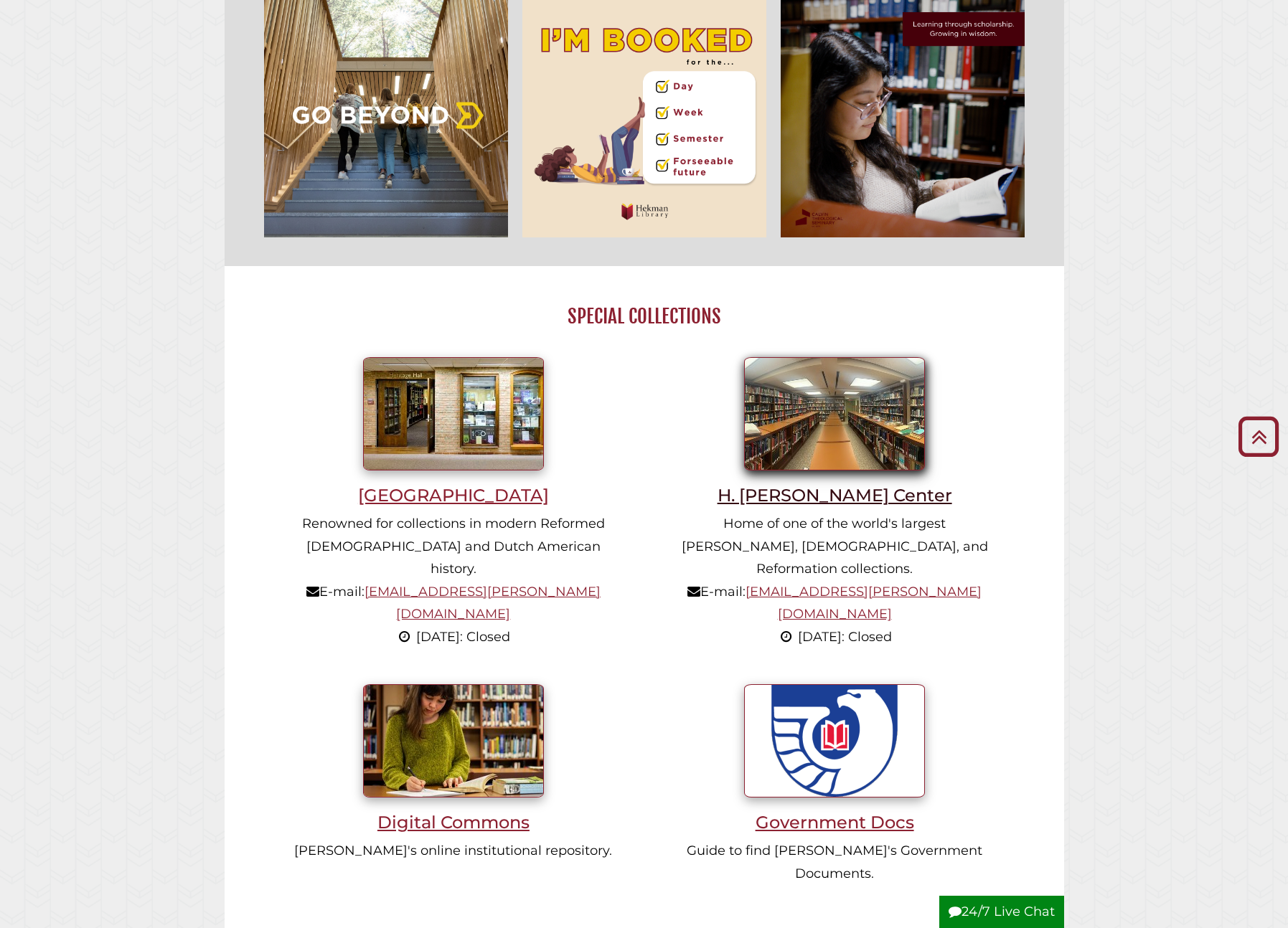  I want to click on a: Digital Commons, so click(452, 783).